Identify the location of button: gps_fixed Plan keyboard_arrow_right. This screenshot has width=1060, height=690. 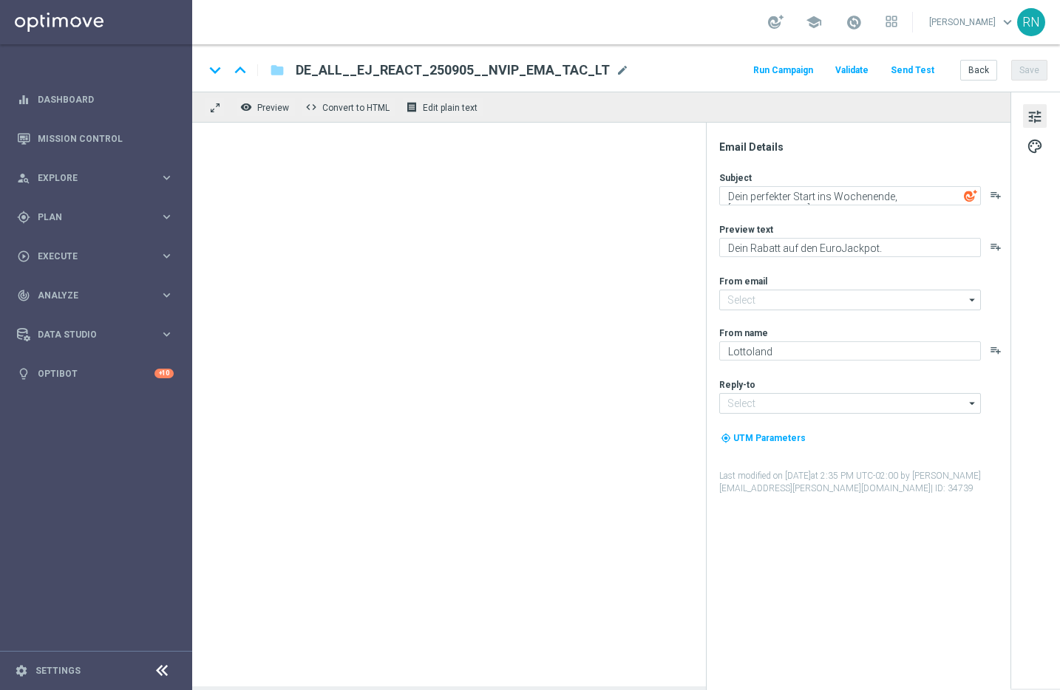
(95, 217).